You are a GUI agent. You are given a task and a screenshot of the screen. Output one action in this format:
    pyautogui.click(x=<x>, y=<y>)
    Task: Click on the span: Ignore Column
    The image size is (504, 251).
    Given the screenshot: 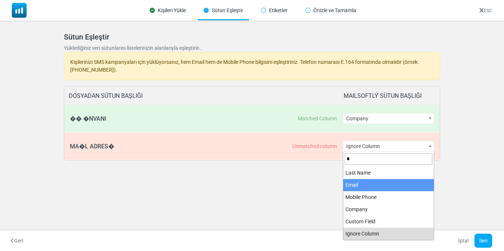 What is the action you would take?
    pyautogui.click(x=388, y=146)
    